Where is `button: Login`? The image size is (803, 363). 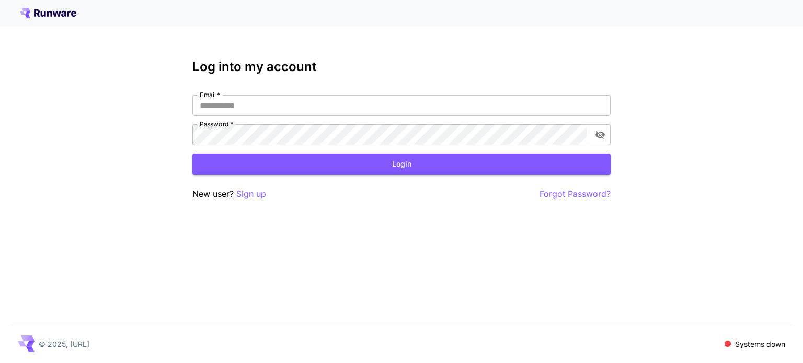
button: Login is located at coordinates (402, 164).